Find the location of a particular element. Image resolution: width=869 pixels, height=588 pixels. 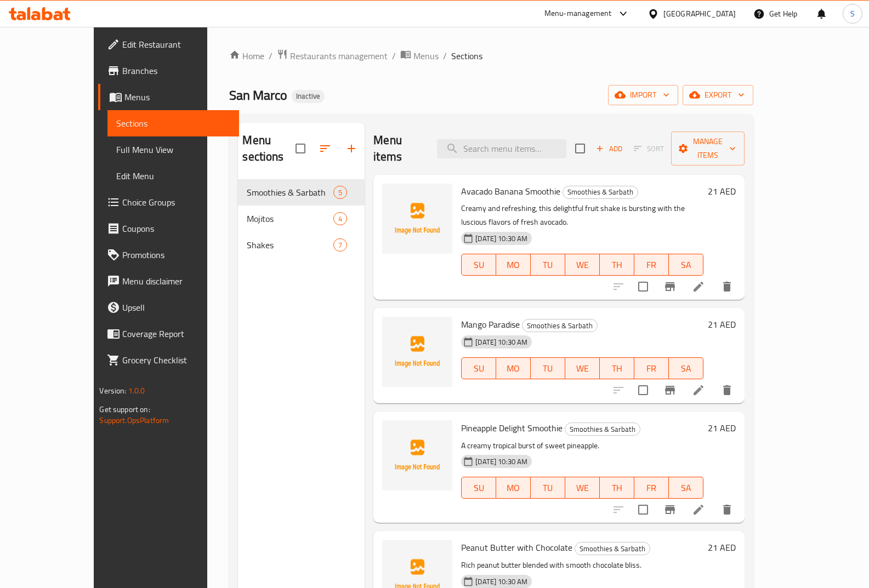

span: Mojitos is located at coordinates (290, 219).